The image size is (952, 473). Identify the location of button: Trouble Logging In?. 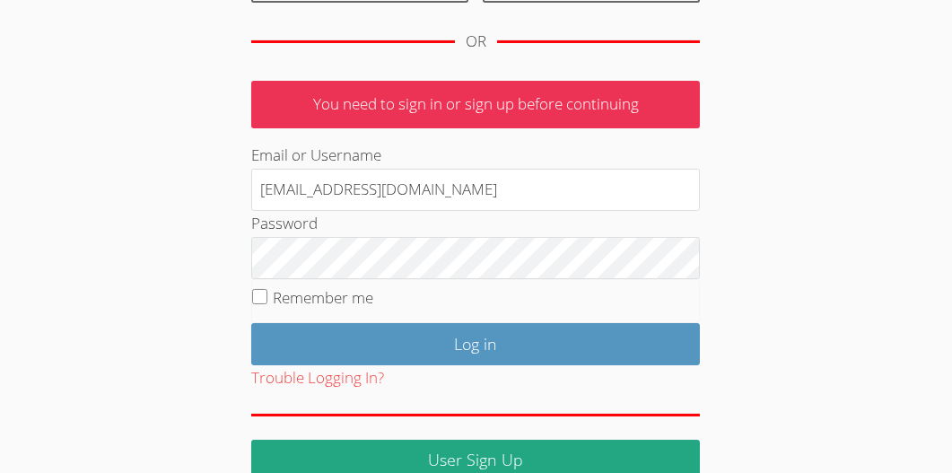
(317, 378).